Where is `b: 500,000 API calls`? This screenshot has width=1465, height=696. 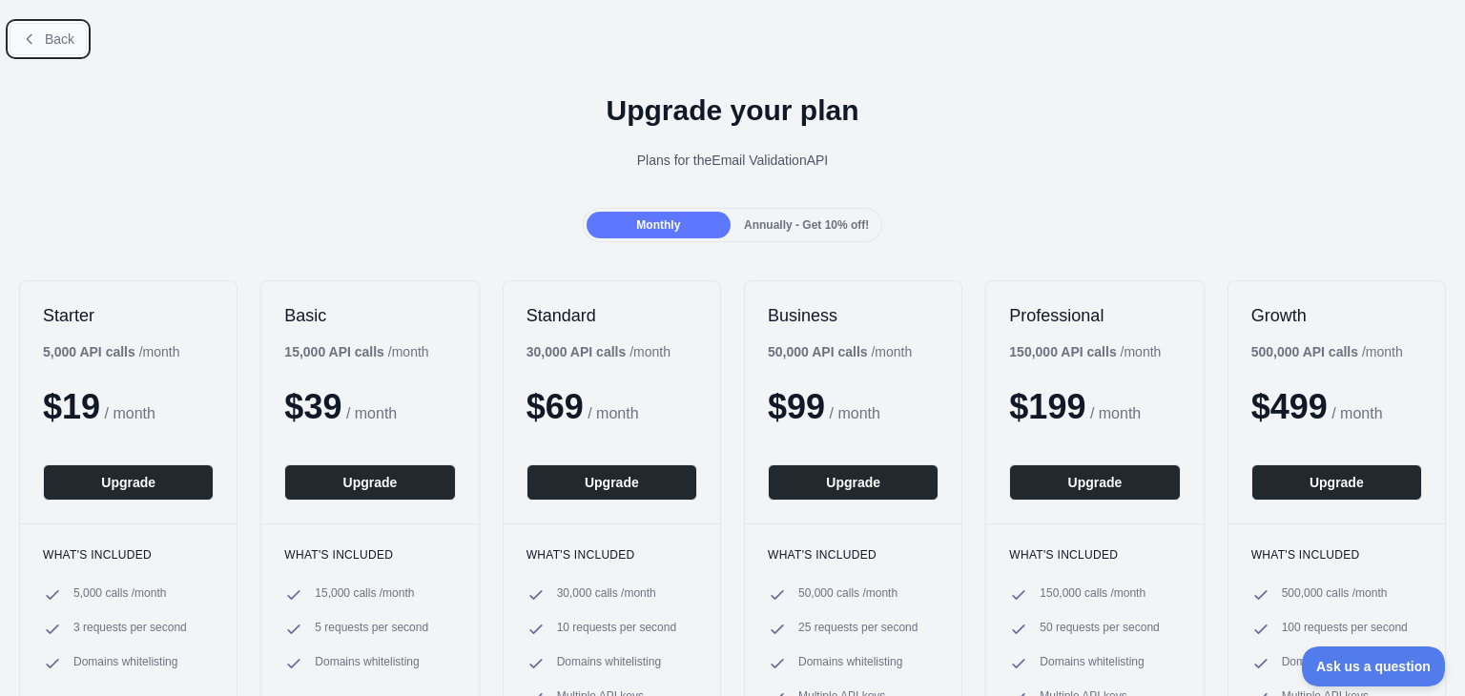 b: 500,000 API calls is located at coordinates (1305, 352).